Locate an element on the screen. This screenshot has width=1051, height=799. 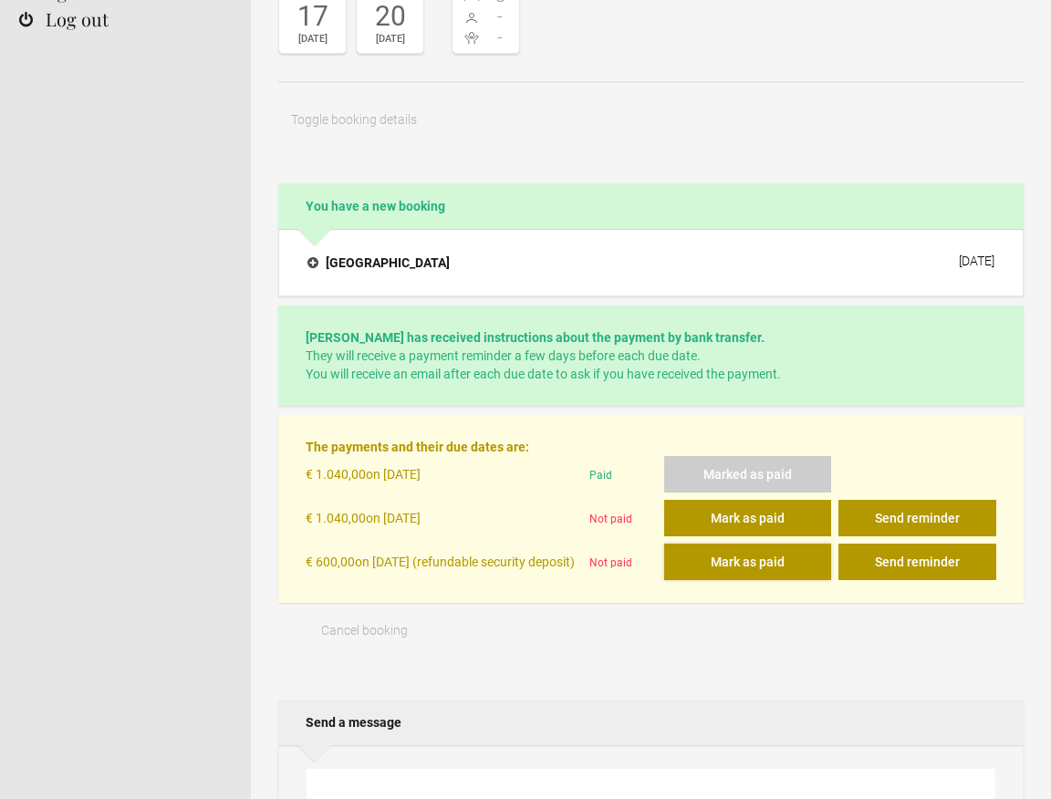
button: Cancel booking is located at coordinates (364, 631).